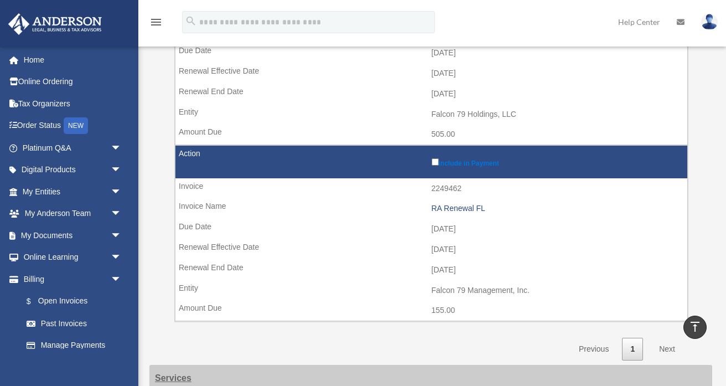 The height and width of the screenshot is (386, 726). Describe the element at coordinates (73, 148) in the screenshot. I see `a: Platinum Q&Aarrow_drop_down` at that location.